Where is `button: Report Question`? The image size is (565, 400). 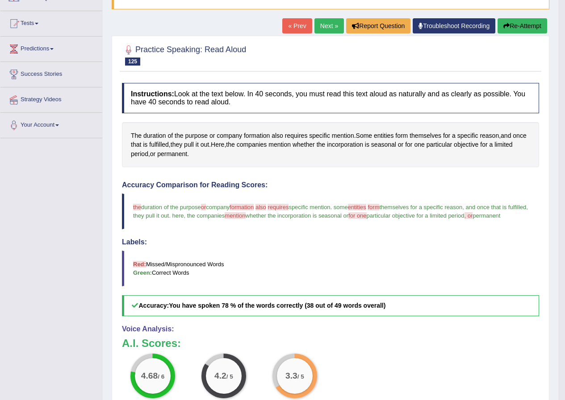
button: Report Question is located at coordinates (378, 26).